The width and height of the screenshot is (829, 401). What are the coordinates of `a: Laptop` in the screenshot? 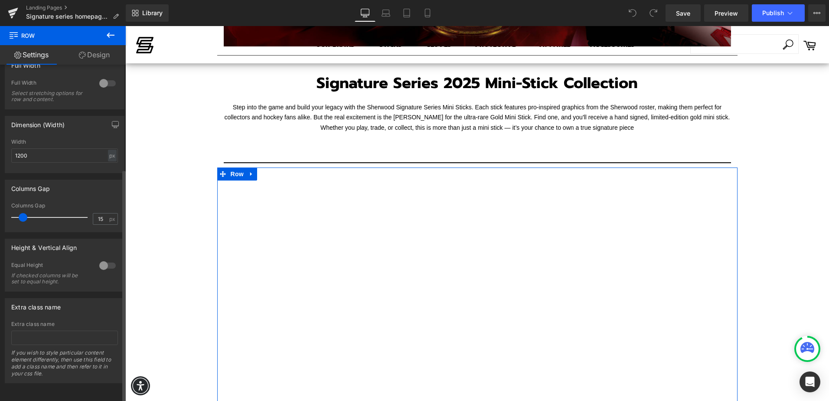 It's located at (386, 13).